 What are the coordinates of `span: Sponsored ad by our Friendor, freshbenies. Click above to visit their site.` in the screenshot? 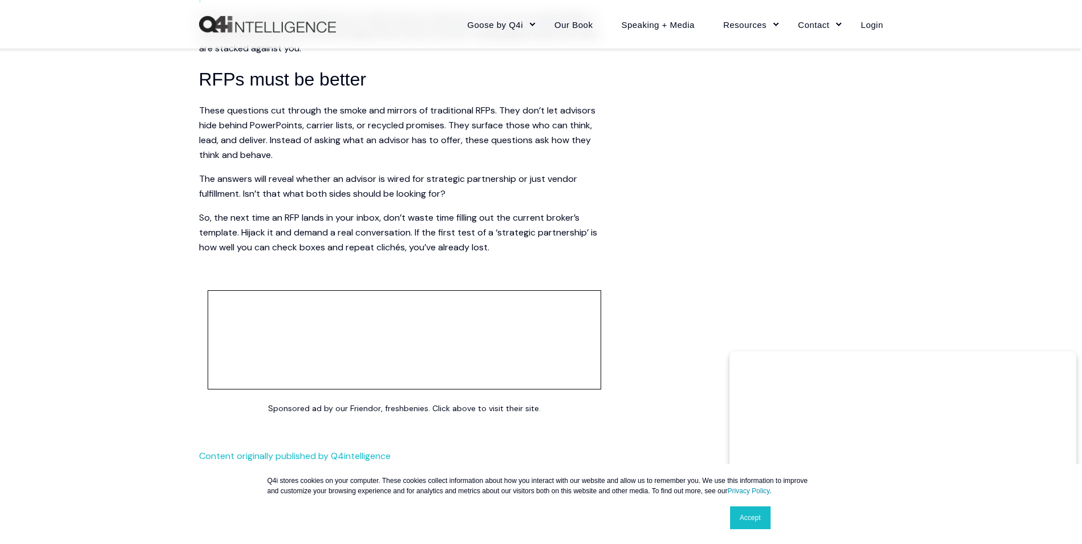 It's located at (405, 409).